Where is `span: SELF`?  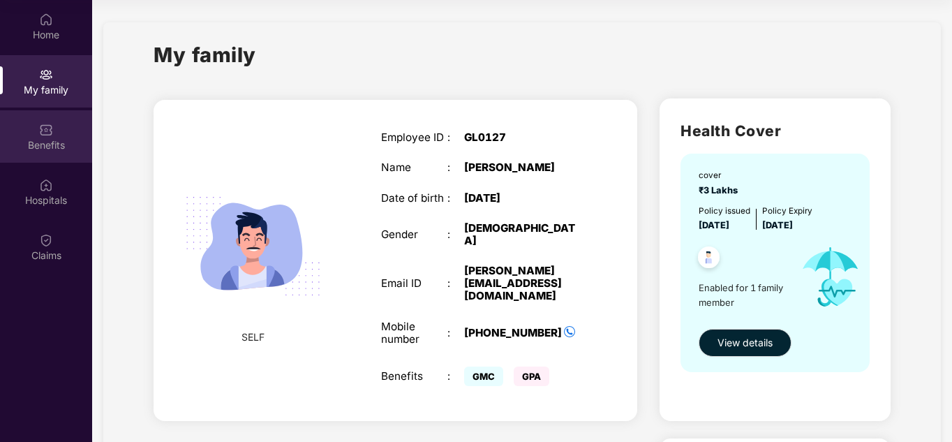
span: SELF is located at coordinates (253, 337).